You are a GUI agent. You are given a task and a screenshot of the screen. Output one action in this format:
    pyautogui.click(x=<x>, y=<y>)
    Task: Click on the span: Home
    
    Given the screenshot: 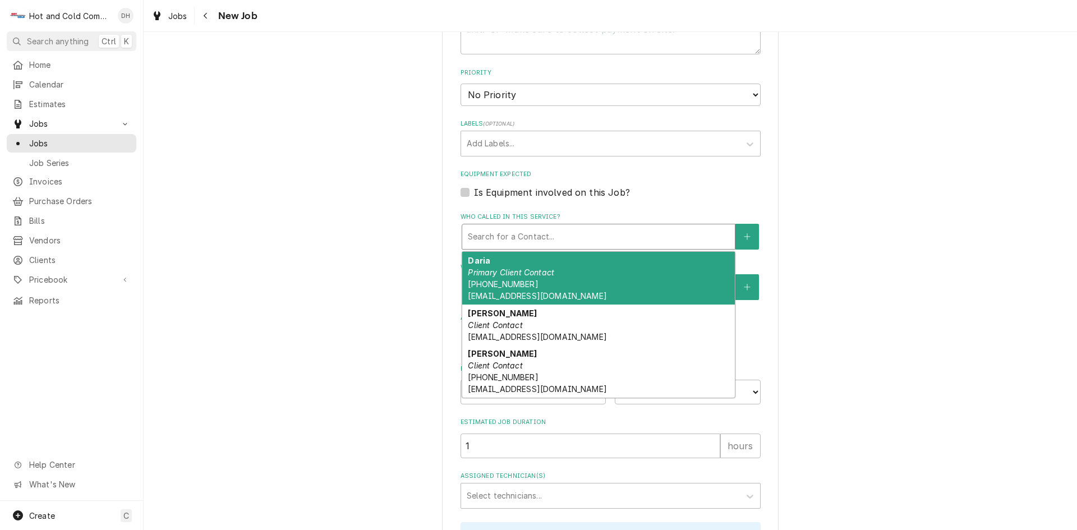 What is the action you would take?
    pyautogui.click(x=80, y=64)
    